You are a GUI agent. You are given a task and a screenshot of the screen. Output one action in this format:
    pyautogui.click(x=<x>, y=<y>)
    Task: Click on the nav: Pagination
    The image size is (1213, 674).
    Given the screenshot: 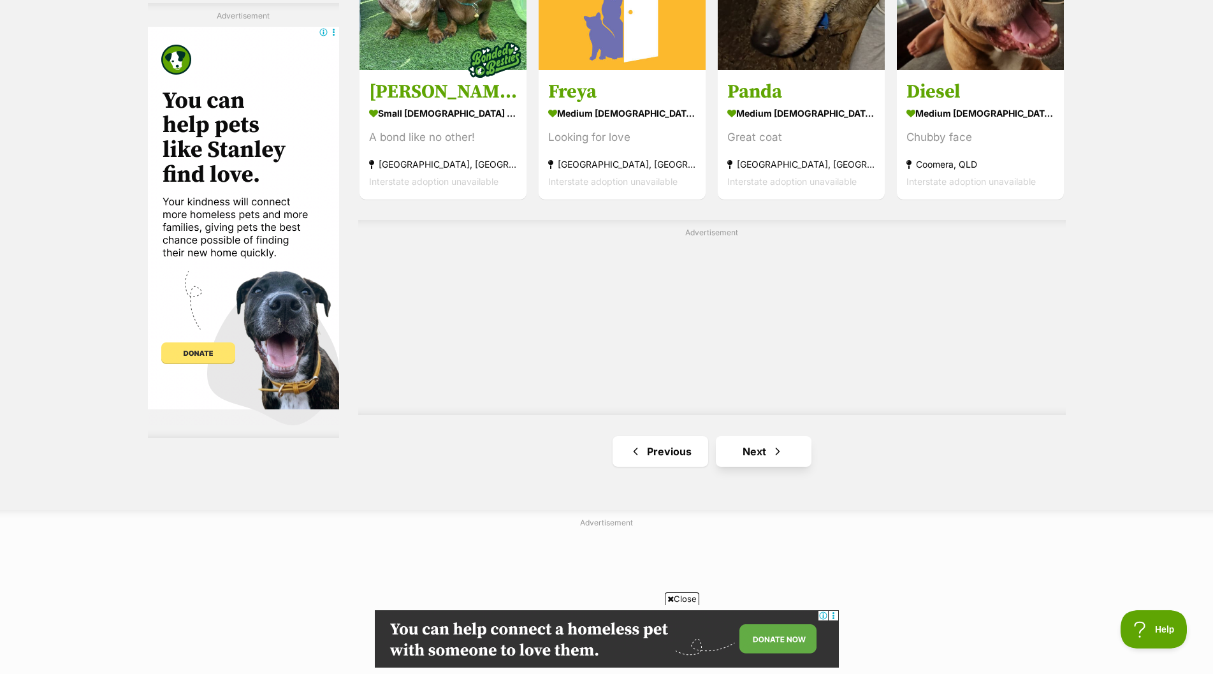 What is the action you would take?
    pyautogui.click(x=712, y=451)
    